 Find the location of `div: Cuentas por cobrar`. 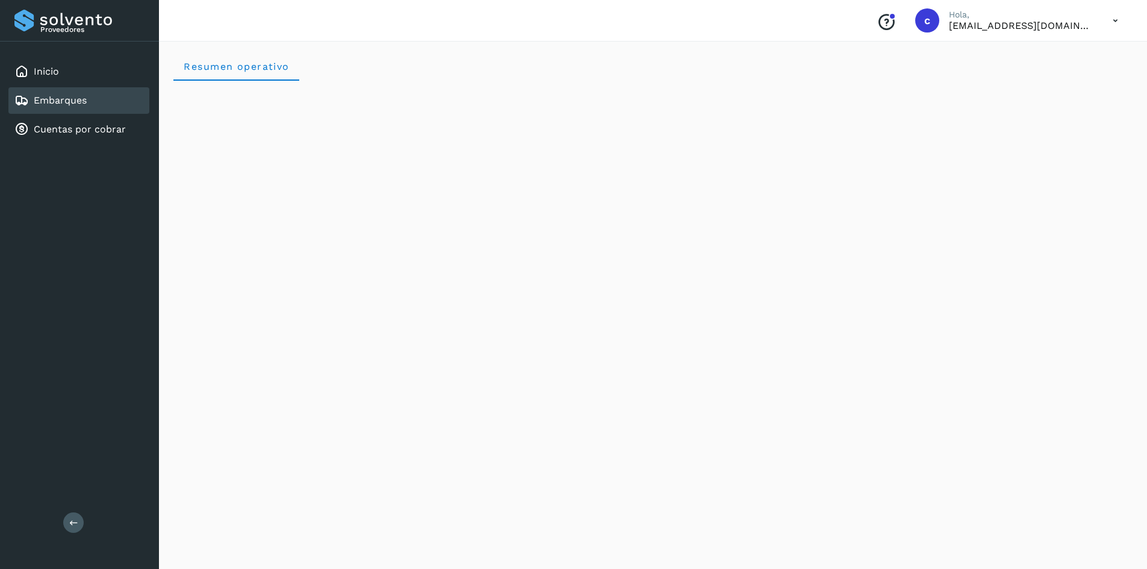

div: Cuentas por cobrar is located at coordinates (79, 129).